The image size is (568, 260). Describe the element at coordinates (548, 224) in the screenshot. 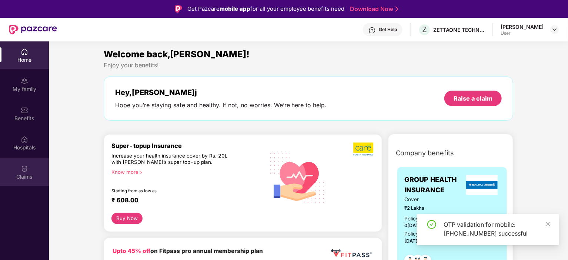

I see `span: close` at that location.